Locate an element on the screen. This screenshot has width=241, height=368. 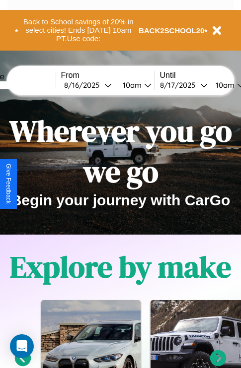
h1: Explore by make is located at coordinates (120, 267).